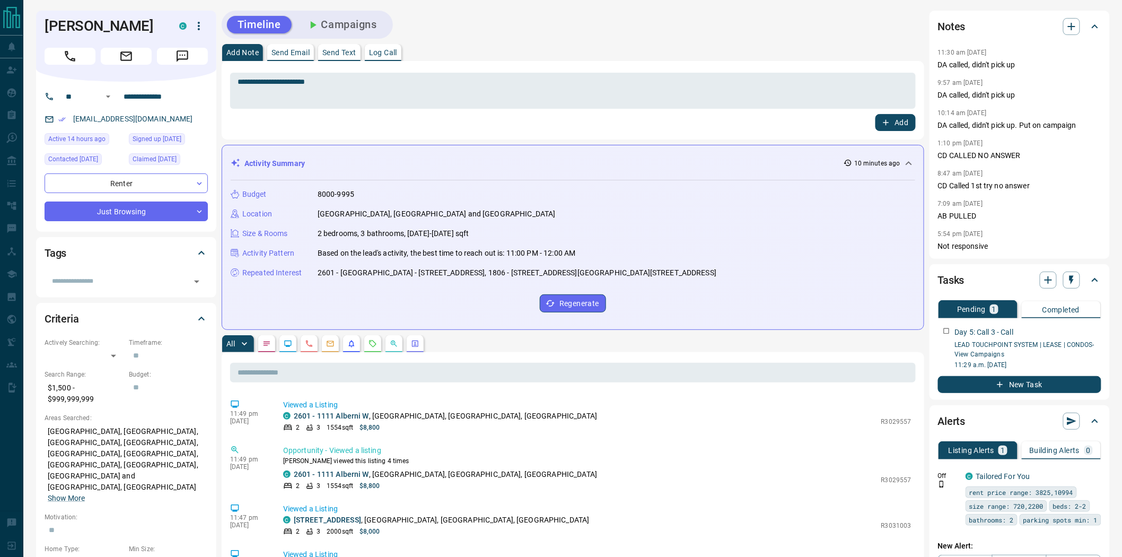  I want to click on h2: Tasks, so click(952, 280).